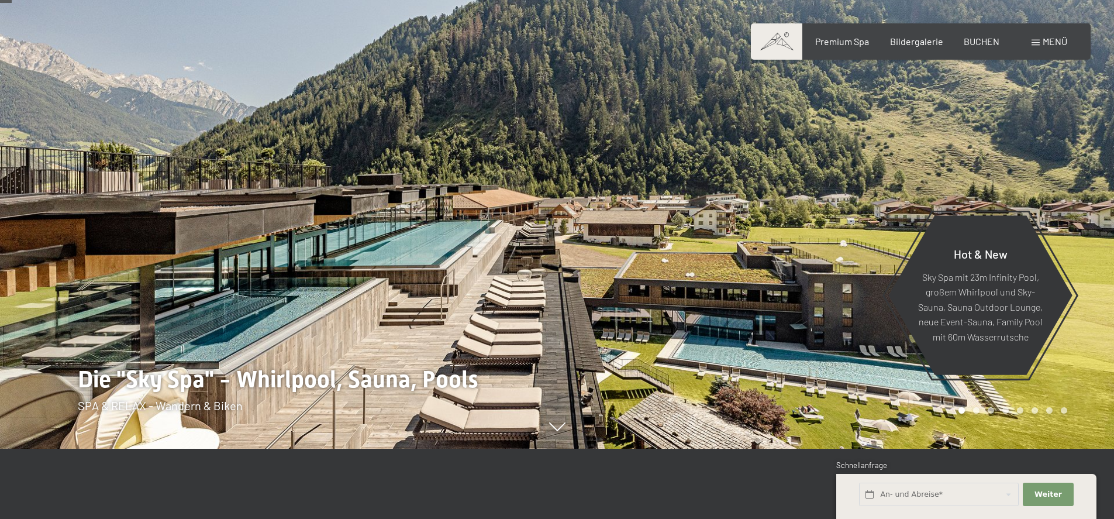 The width and height of the screenshot is (1114, 519). Describe the element at coordinates (1049, 410) in the screenshot. I see `div: Carousel Page 7` at that location.